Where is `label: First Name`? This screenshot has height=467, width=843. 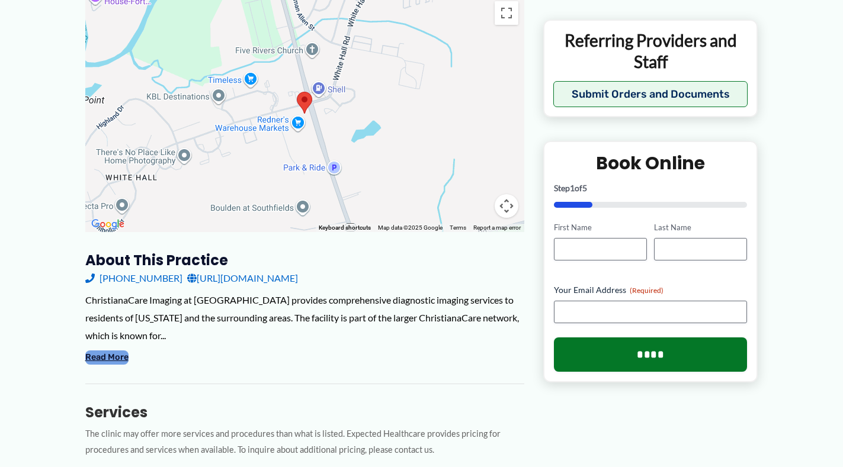 label: First Name is located at coordinates (600, 227).